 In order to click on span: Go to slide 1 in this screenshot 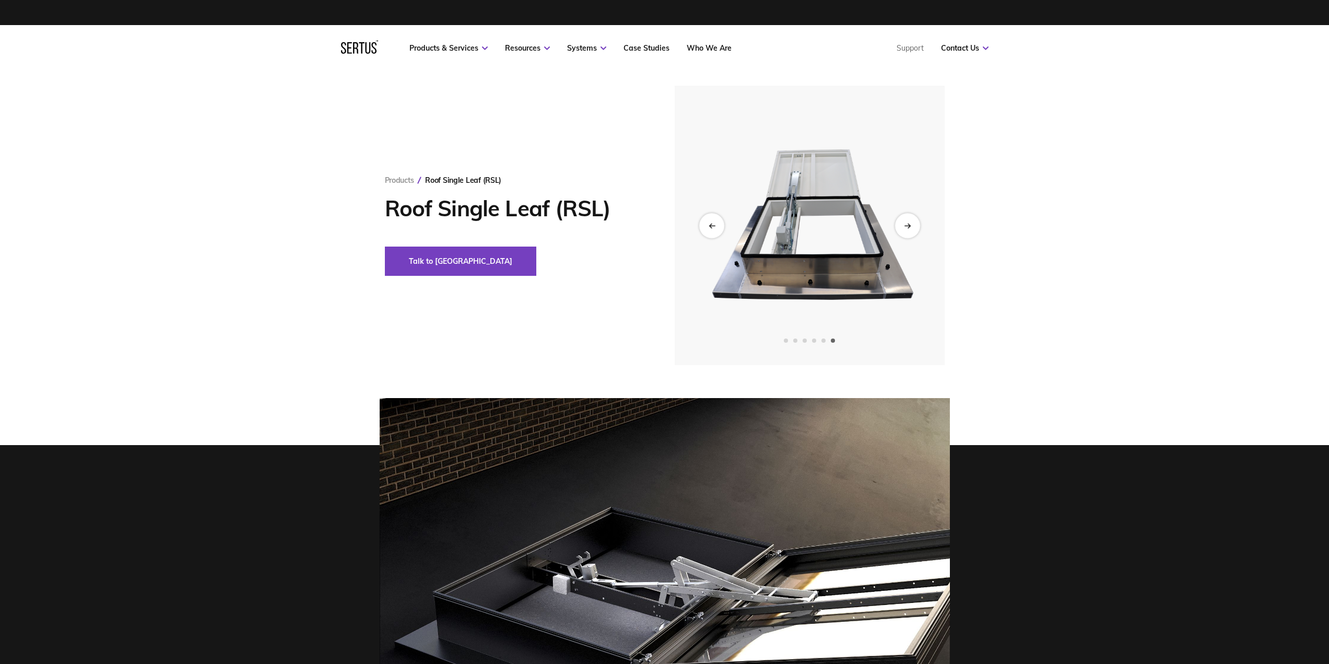, I will do `click(786, 340)`.